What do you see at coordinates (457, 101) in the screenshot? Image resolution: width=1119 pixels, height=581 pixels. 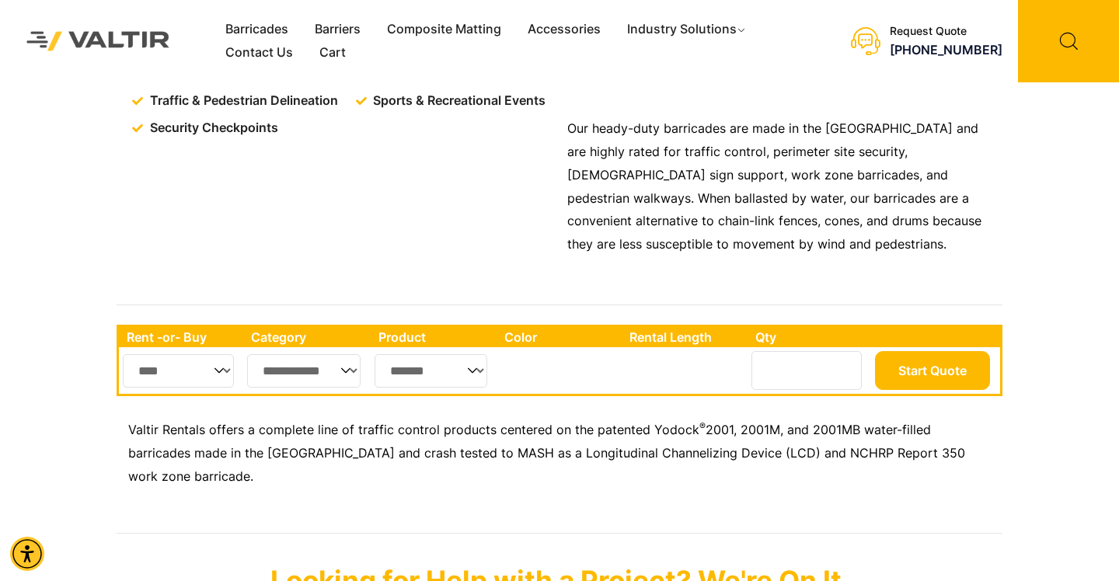 I see `span: Sports & Recreational Events` at bounding box center [457, 101].